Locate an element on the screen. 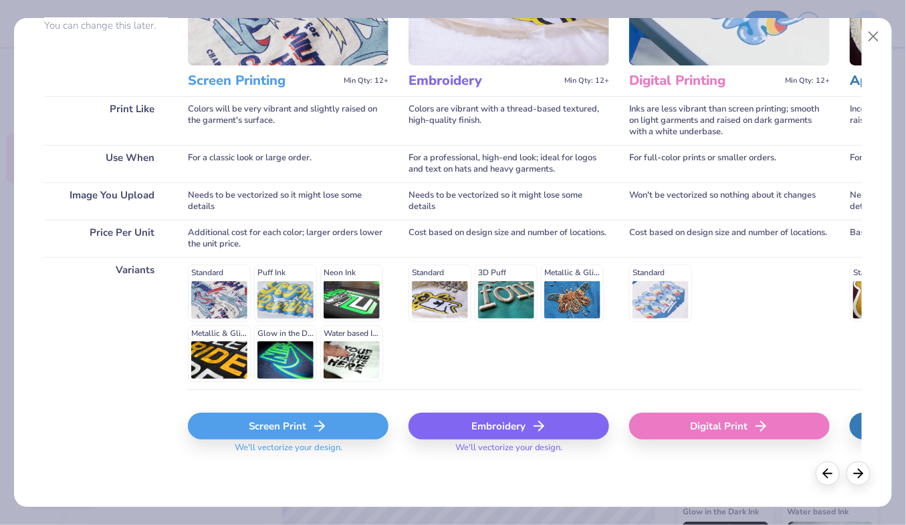  div: Inks are less vibrant than screen printing; smooth on light garments and raised on dark garments ... is located at coordinates (729, 120).